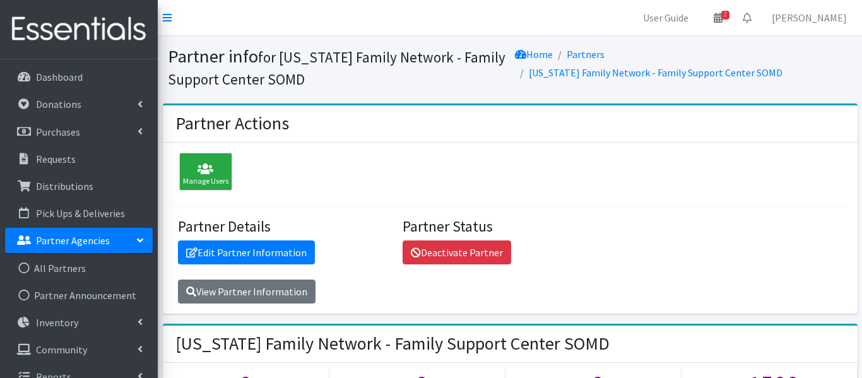  What do you see at coordinates (457, 252) in the screenshot?
I see `a: Deactivate Partner` at bounding box center [457, 252].